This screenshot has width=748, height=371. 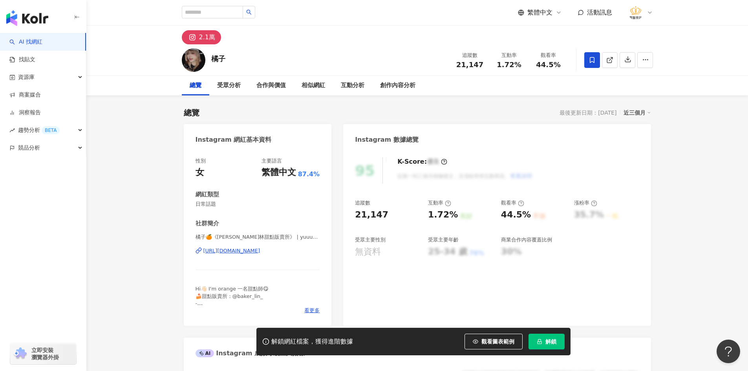 I want to click on div: 受眾分析, so click(x=229, y=86).